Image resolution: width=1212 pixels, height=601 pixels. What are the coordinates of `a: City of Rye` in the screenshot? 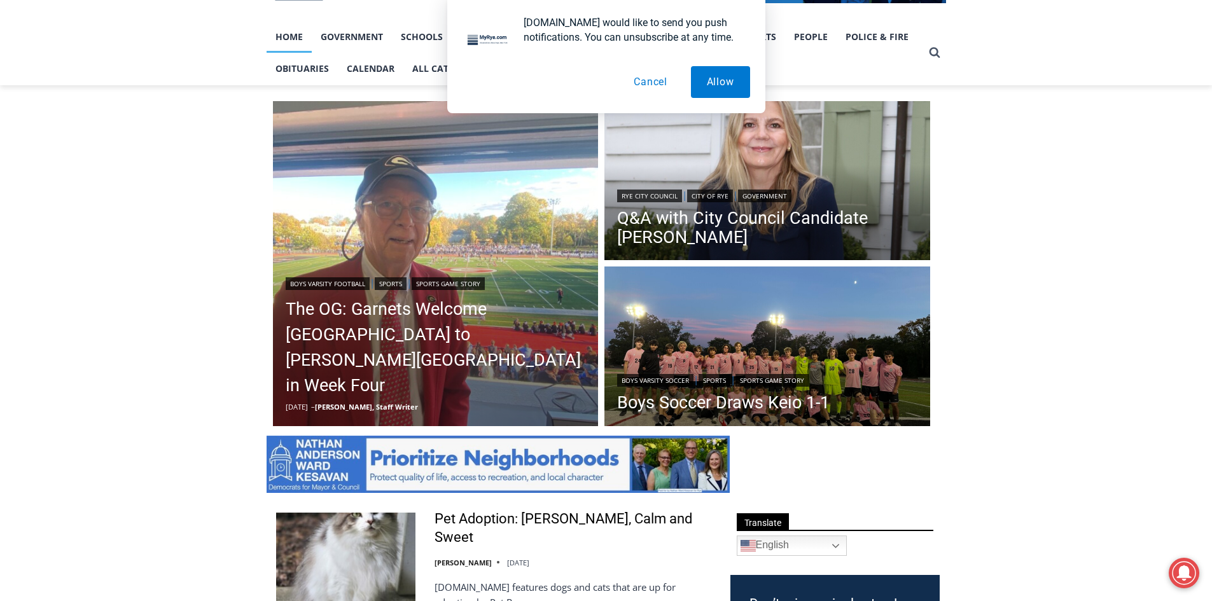 It's located at (710, 196).